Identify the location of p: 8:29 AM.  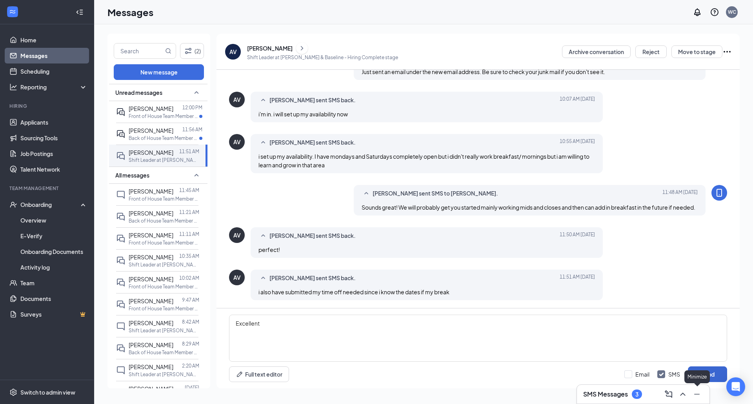
(191, 344).